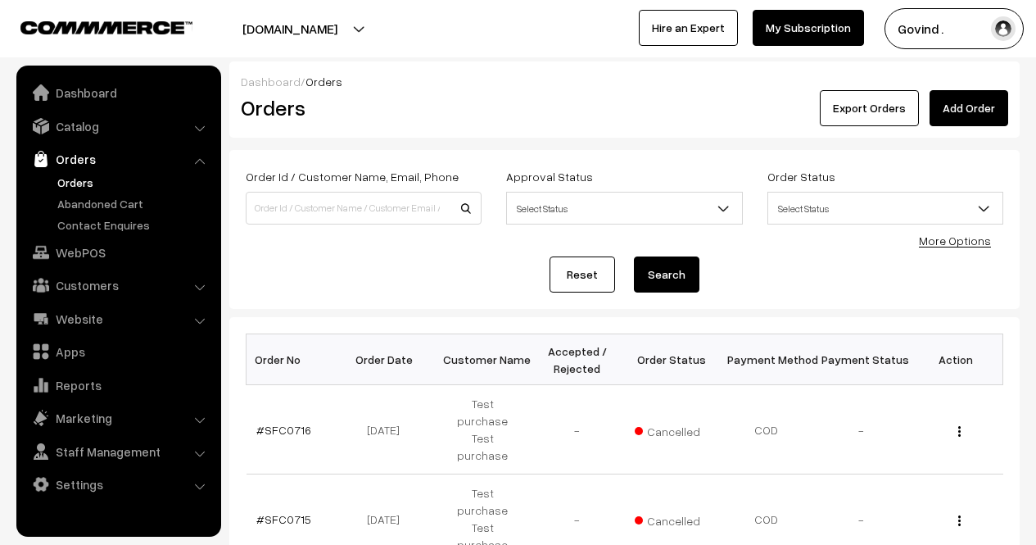  What do you see at coordinates (667, 274) in the screenshot?
I see `button: Search` at bounding box center [667, 274].